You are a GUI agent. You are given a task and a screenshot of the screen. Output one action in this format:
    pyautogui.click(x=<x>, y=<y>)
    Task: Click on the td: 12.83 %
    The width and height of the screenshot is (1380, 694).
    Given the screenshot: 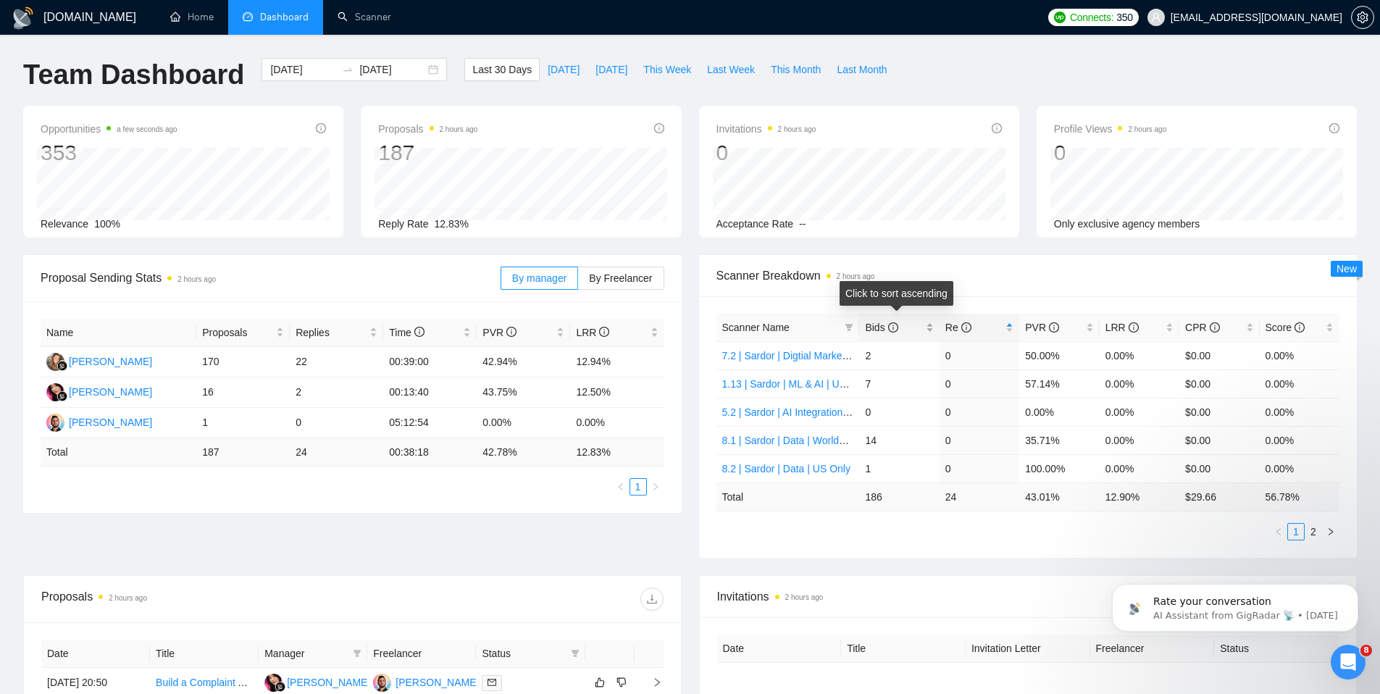 What is the action you would take?
    pyautogui.click(x=617, y=452)
    